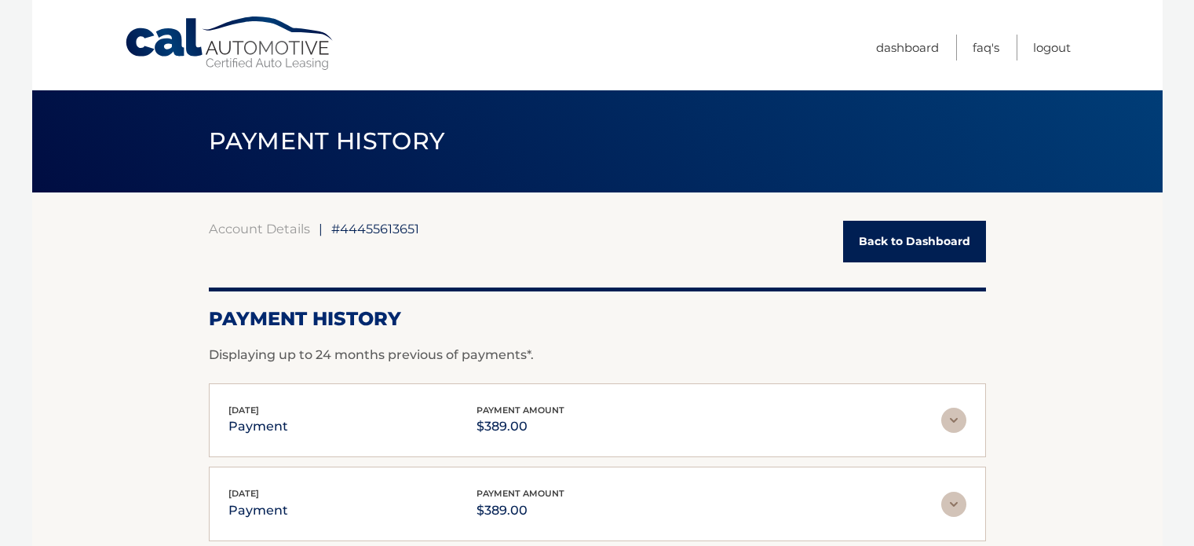 The height and width of the screenshot is (546, 1194). Describe the element at coordinates (908, 47) in the screenshot. I see `a: Dashboard` at that location.